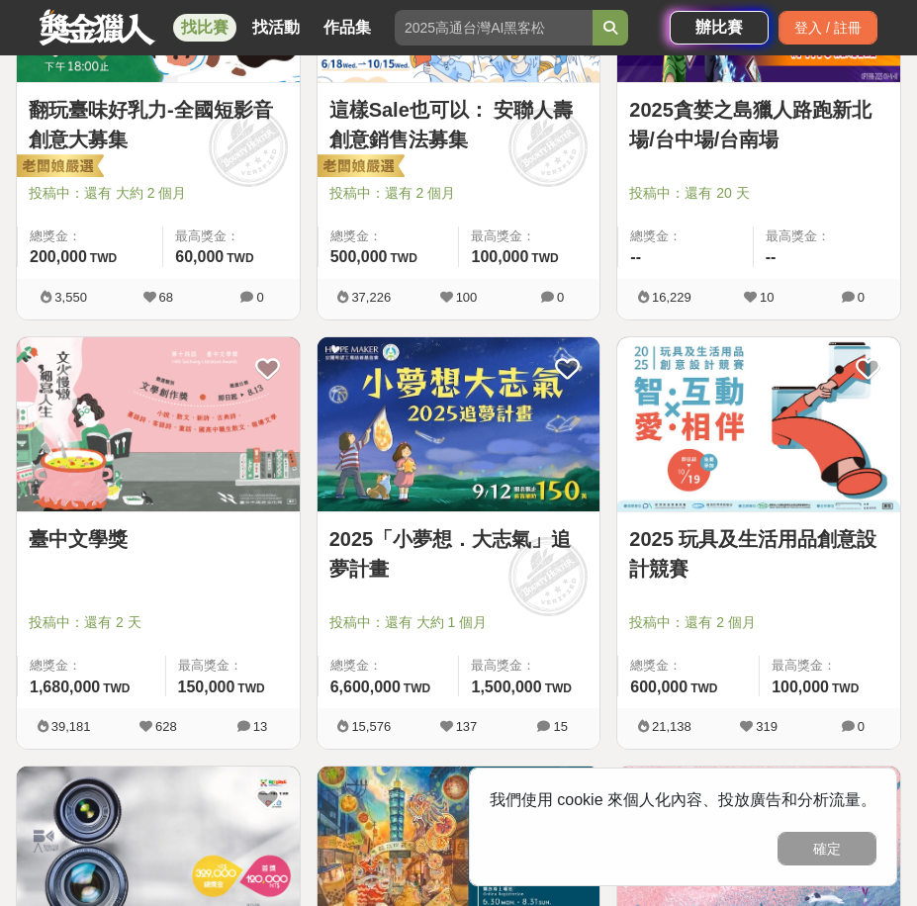 The height and width of the screenshot is (906, 917). Describe the element at coordinates (659, 687) in the screenshot. I see `span: 600,000` at that location.